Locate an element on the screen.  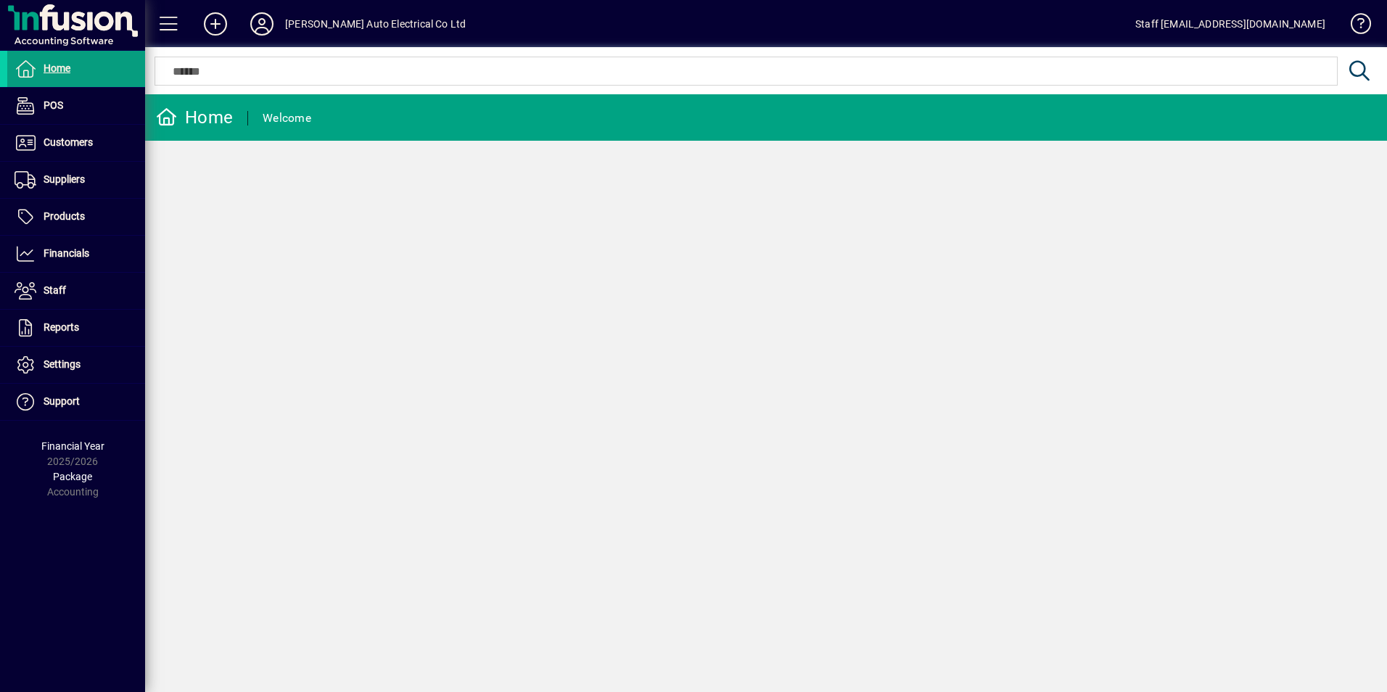
a: Settings is located at coordinates (76, 365).